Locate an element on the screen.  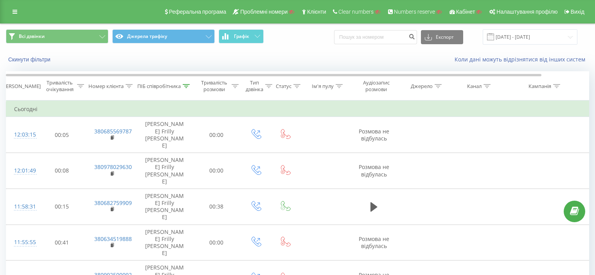
td: 00:08 is located at coordinates (62, 171).